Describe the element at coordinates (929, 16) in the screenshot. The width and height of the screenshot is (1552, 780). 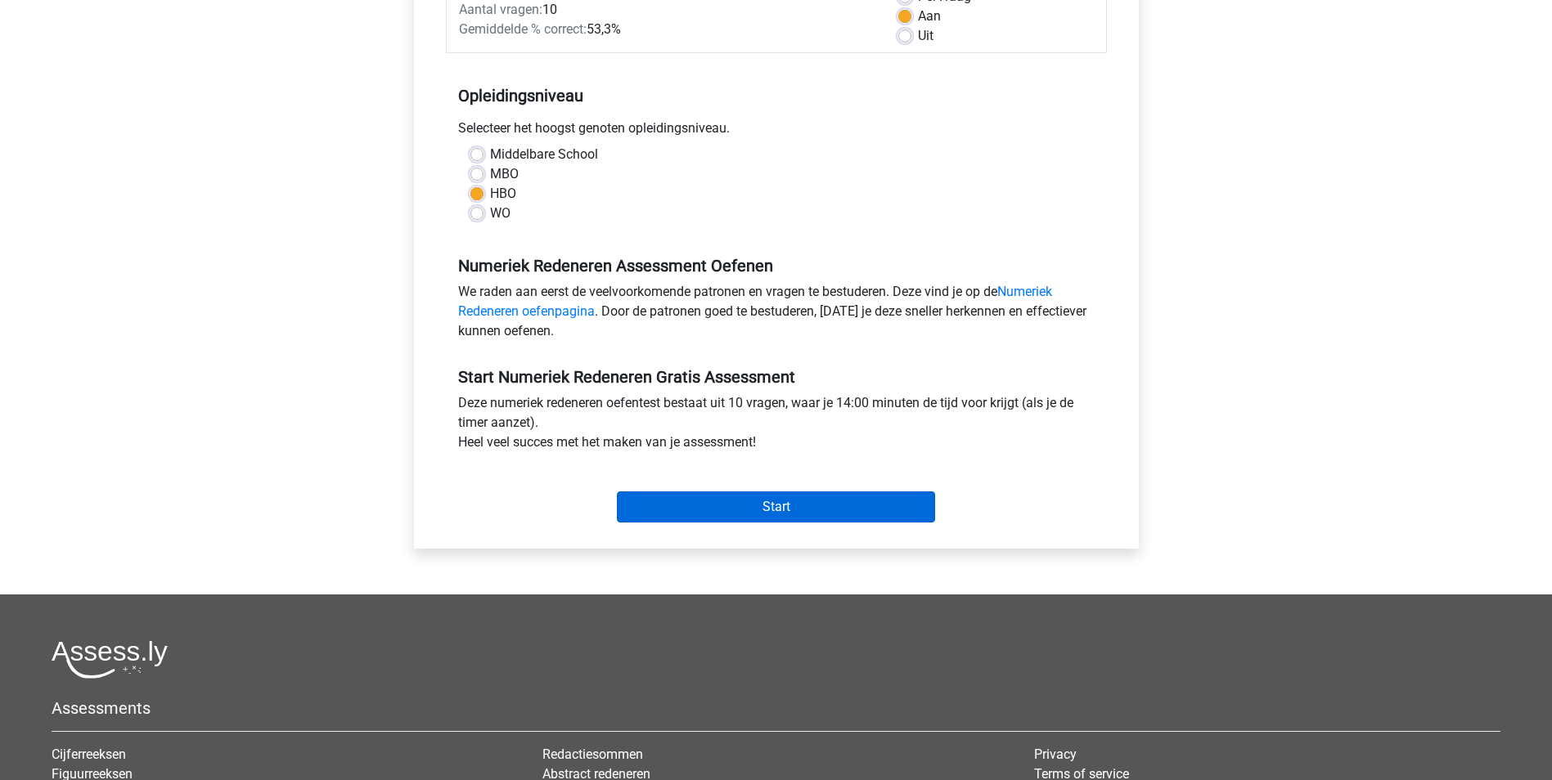
I see `label: Aan` at that location.